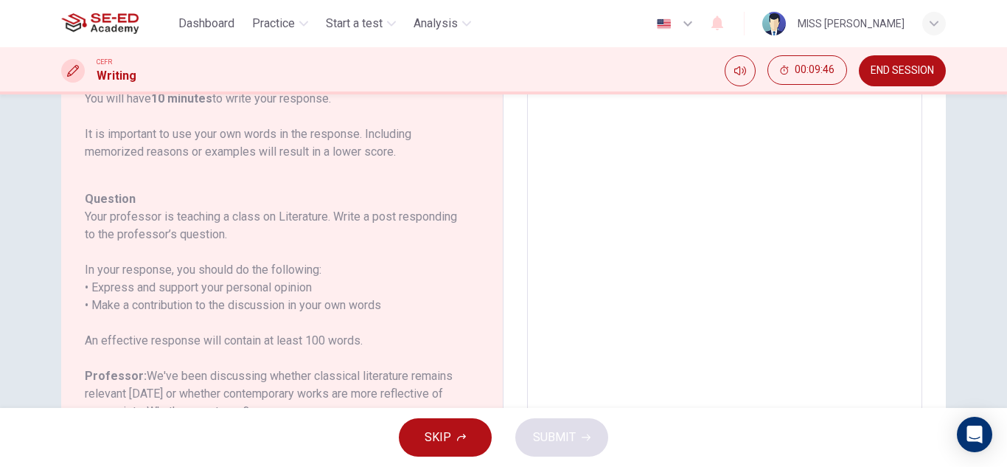 The image size is (1007, 467). I want to click on img: Profile picture, so click(774, 24).